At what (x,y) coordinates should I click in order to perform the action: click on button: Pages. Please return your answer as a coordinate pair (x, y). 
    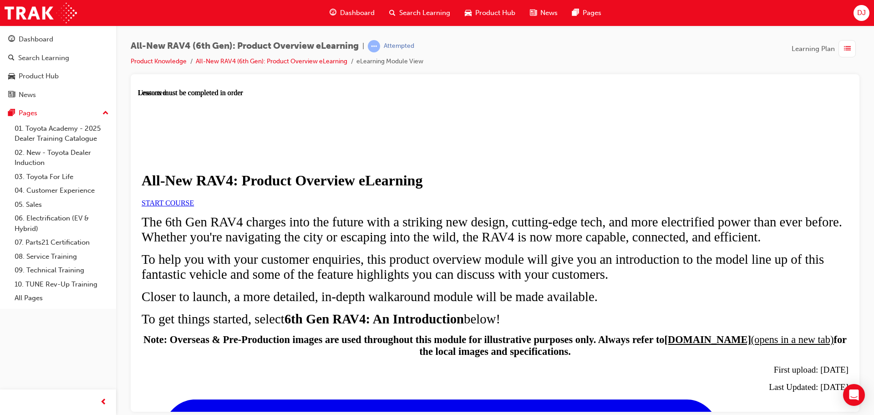
    Looking at the image, I should click on (58, 113).